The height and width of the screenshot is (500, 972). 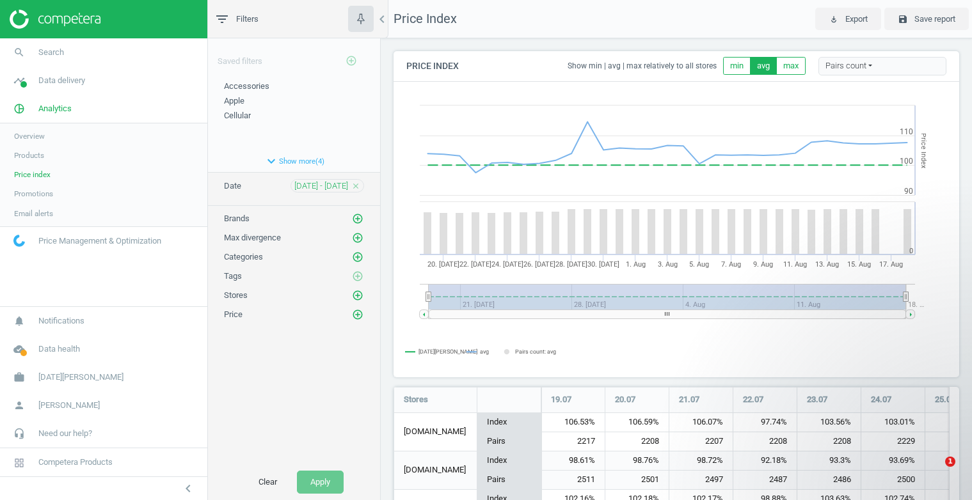 What do you see at coordinates (232, 186) in the screenshot?
I see `span: Date` at bounding box center [232, 186].